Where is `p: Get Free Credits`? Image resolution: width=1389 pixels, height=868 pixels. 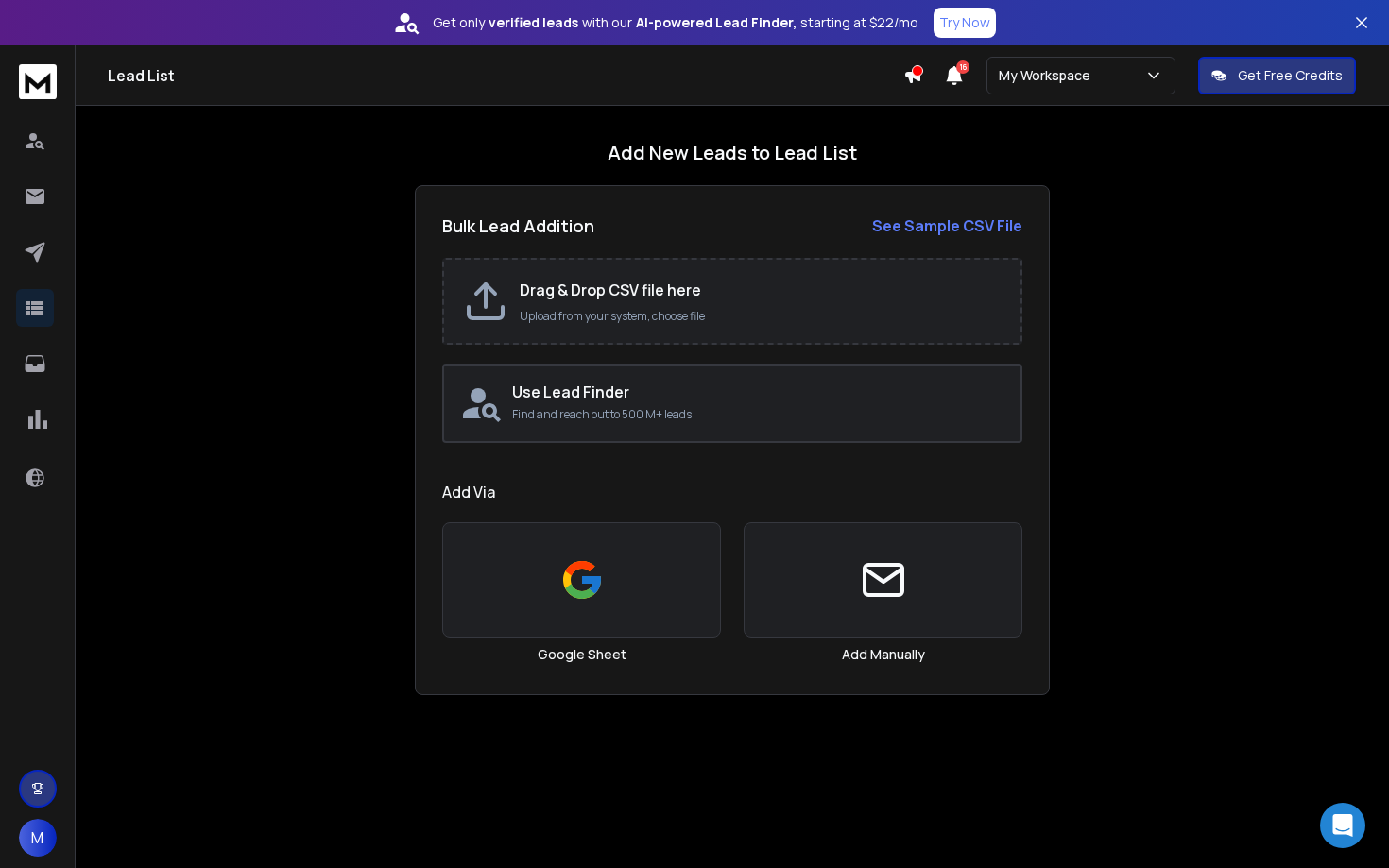
p: Get Free Credits is located at coordinates (1290, 76).